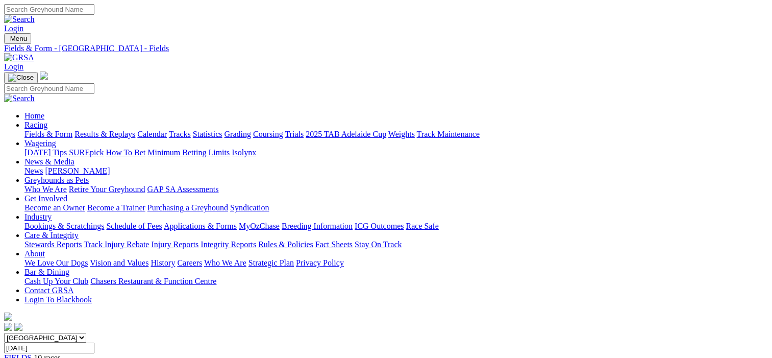 This screenshot has width=772, height=358. Describe the element at coordinates (47, 271) in the screenshot. I see `a: Bar & Dining` at that location.